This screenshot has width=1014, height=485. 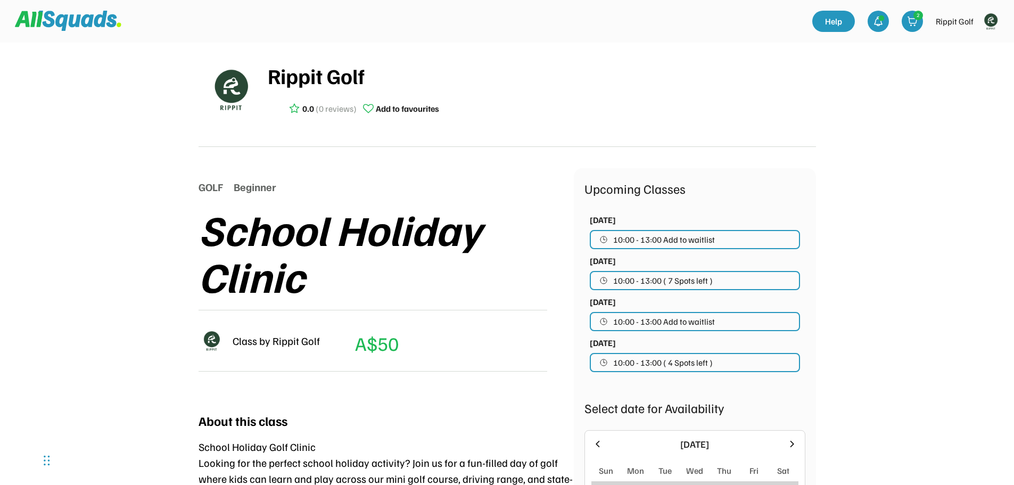 I want to click on div: (0 reviews), so click(x=336, y=109).